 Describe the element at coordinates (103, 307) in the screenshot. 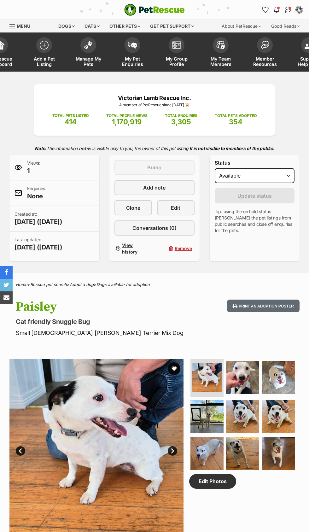

I see `h1: Paisley` at that location.